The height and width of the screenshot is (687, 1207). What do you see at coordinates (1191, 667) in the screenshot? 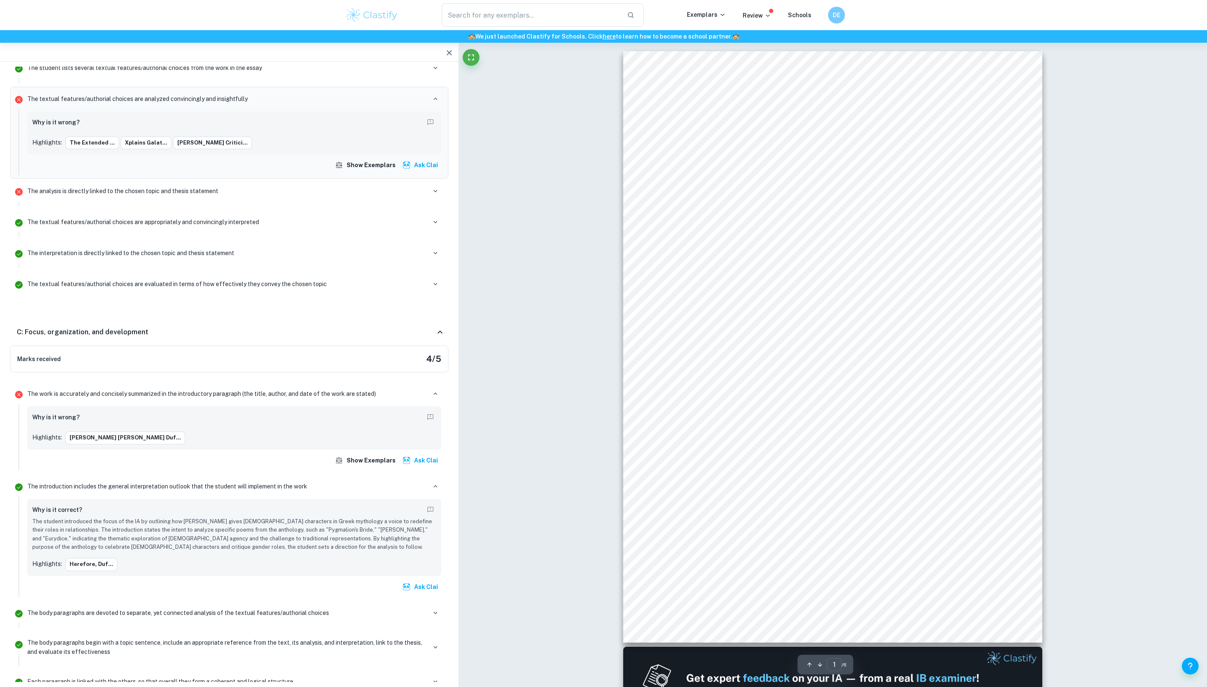
I see `button: Help and Feedback` at bounding box center [1191, 667].